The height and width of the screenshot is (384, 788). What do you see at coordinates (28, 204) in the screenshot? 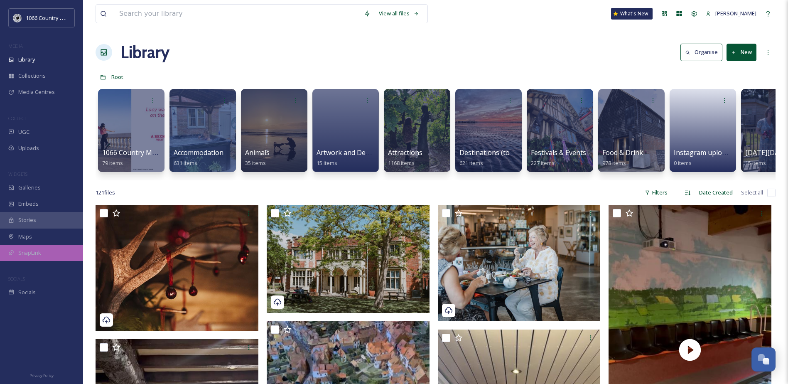
I see `span: Embeds` at bounding box center [28, 204].